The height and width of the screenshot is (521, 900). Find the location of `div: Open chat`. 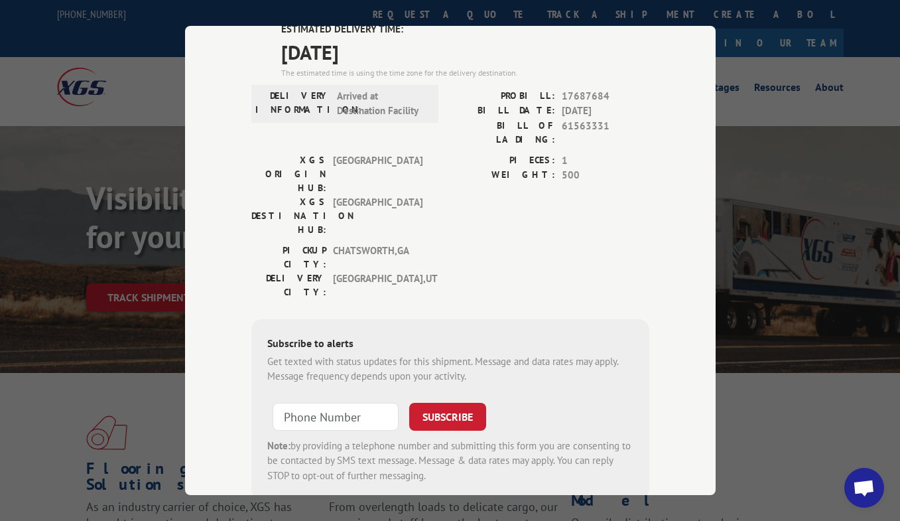

div: Open chat is located at coordinates (864, 487).